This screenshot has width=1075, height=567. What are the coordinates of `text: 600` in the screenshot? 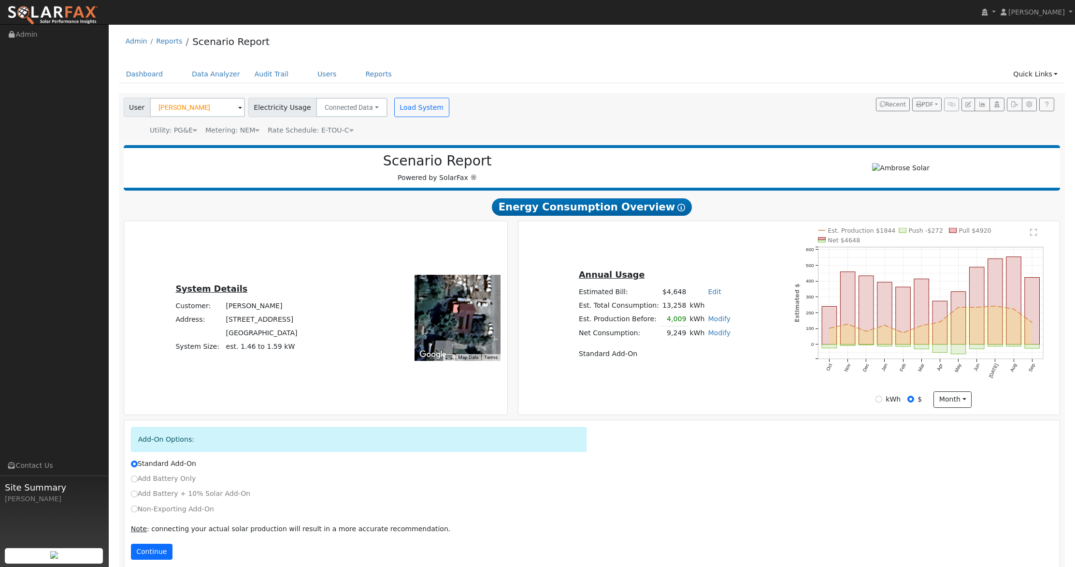 It's located at (810, 249).